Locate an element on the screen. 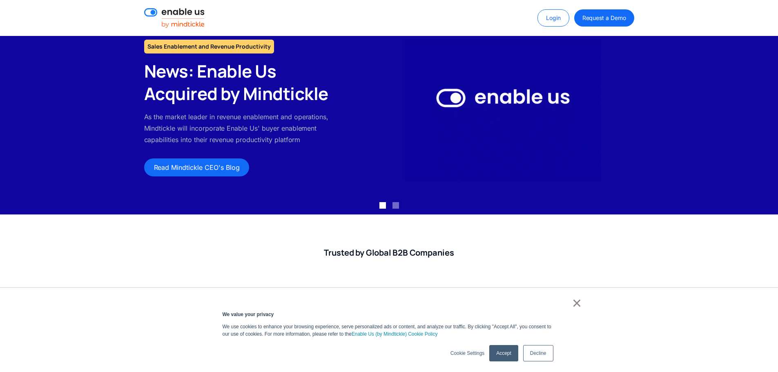 This screenshot has width=778, height=372. h2: Trusted by Global B2B Companies is located at coordinates (389, 253).